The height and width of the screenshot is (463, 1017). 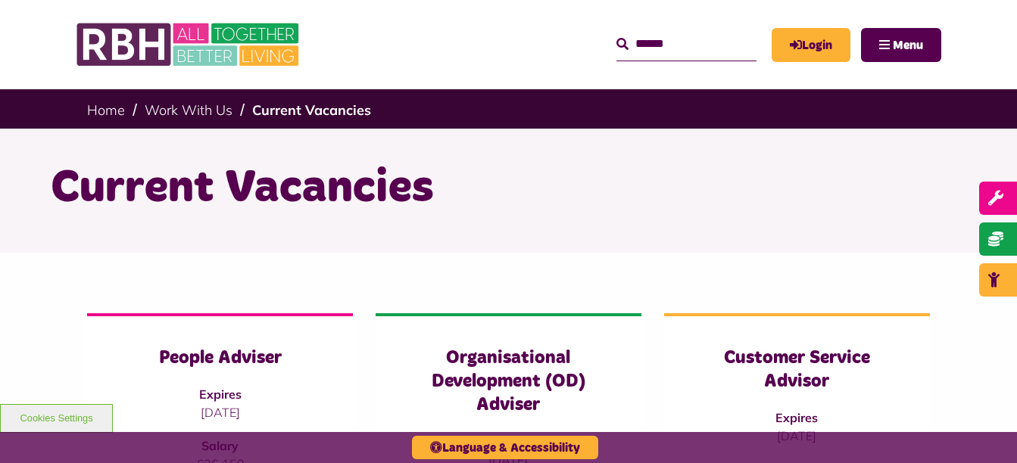 What do you see at coordinates (505, 447) in the screenshot?
I see `button: Language & Accessibility` at bounding box center [505, 447].